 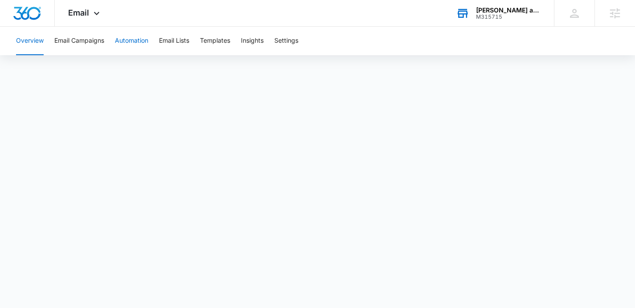 What do you see at coordinates (509, 17) in the screenshot?
I see `div: account id` at bounding box center [509, 17].